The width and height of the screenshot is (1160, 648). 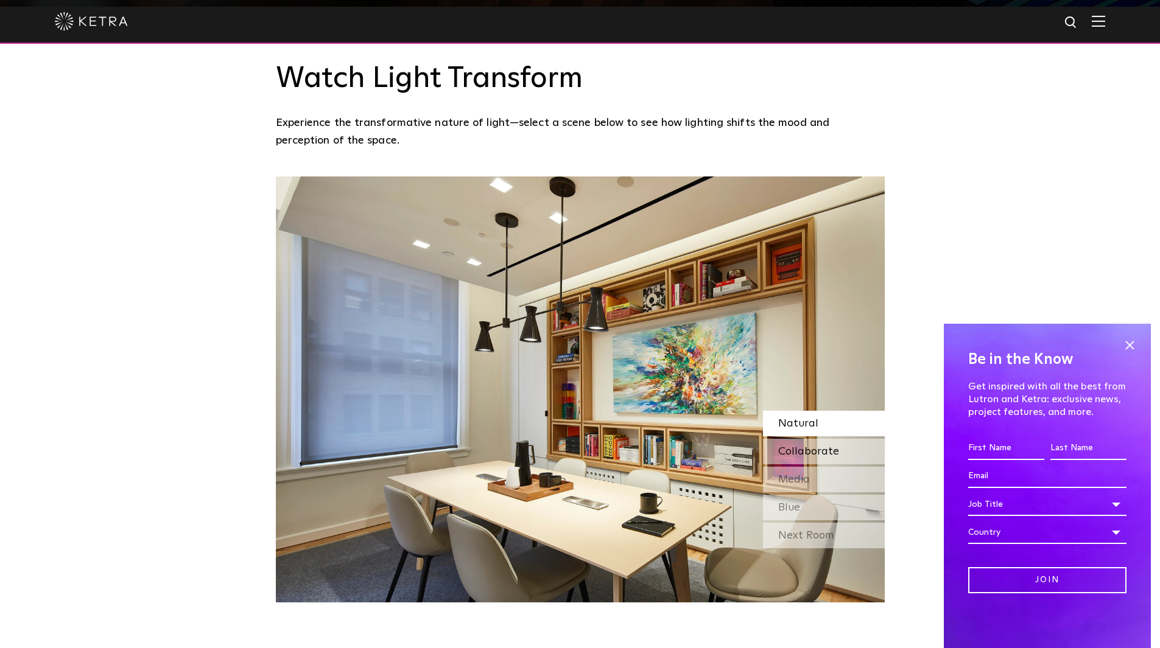 I want to click on p: Get inspired with all the best from Lutron and Ketra: exclusive news, project features, and more., so click(x=1047, y=399).